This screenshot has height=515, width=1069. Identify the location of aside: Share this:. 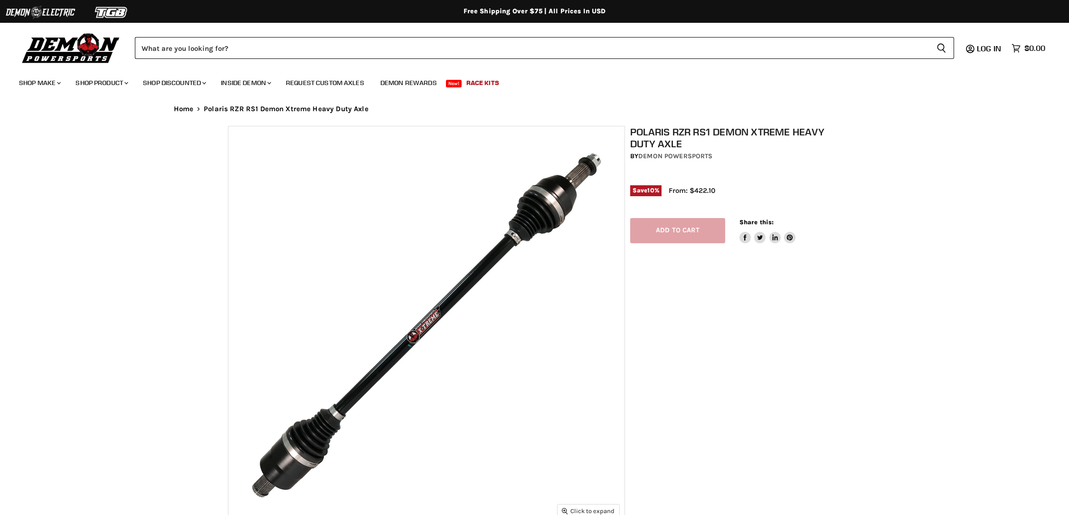
(767, 230).